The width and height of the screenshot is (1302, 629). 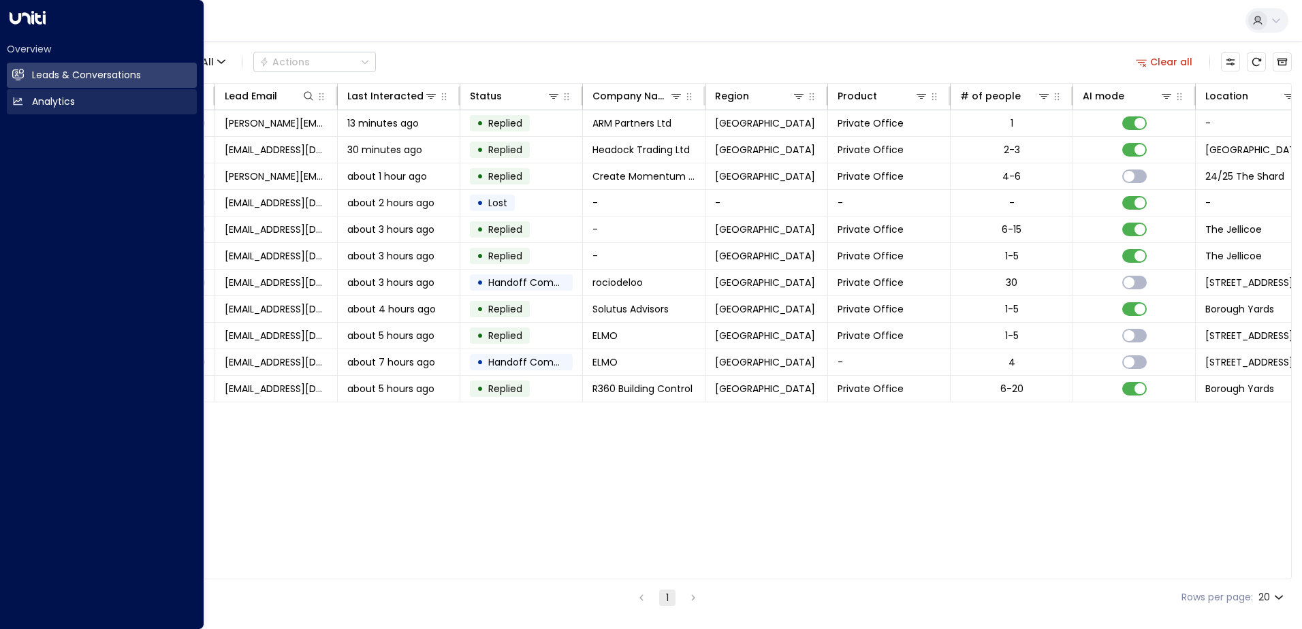 I want to click on button: Actions, so click(x=315, y=62).